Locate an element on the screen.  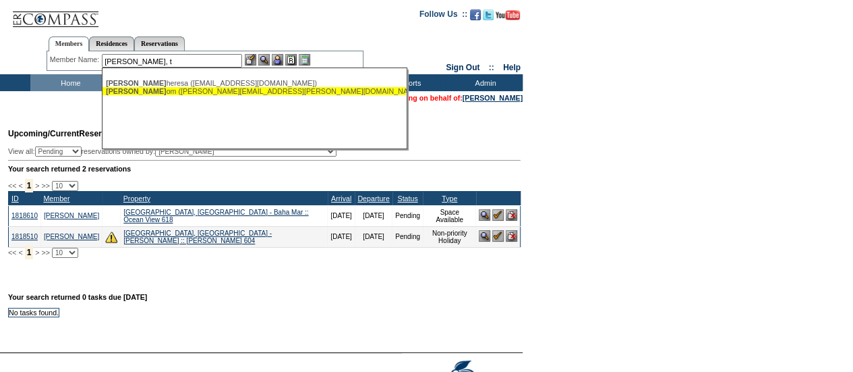
div: View all: reservations owned by: is located at coordinates (175, 151).